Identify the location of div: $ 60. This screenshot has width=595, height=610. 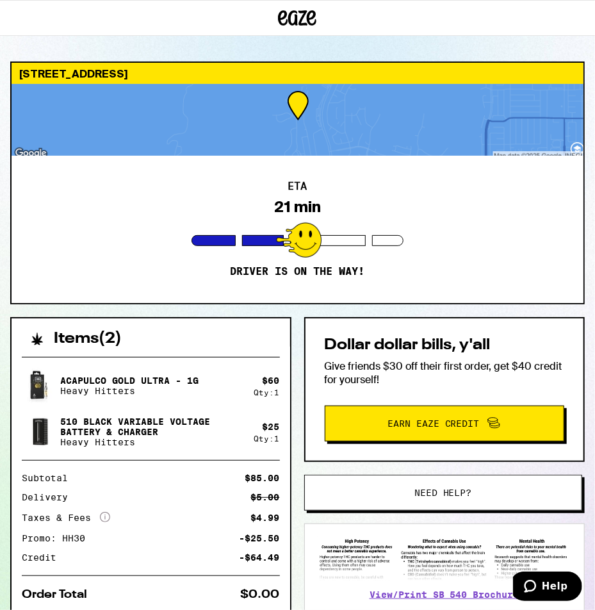
(271, 380).